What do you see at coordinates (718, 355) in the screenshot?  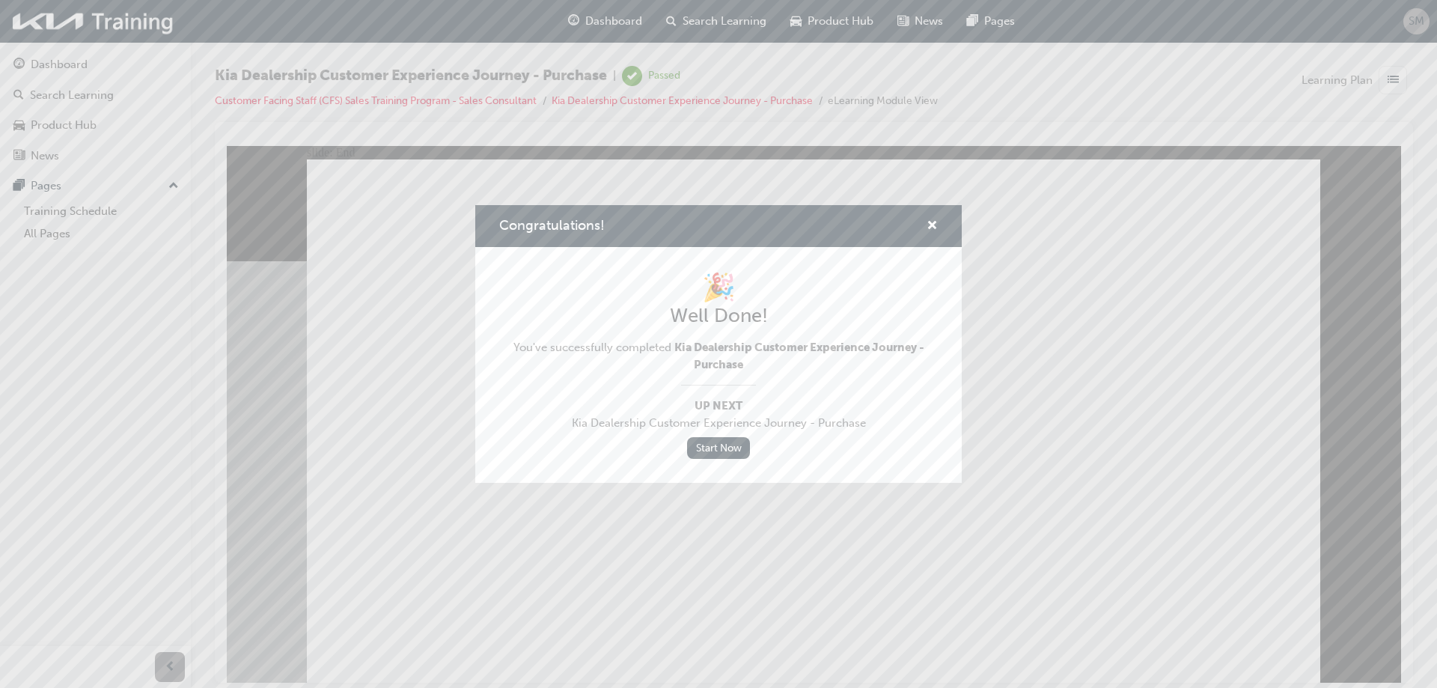 I see `span: You've successfully completed` at bounding box center [718, 355].